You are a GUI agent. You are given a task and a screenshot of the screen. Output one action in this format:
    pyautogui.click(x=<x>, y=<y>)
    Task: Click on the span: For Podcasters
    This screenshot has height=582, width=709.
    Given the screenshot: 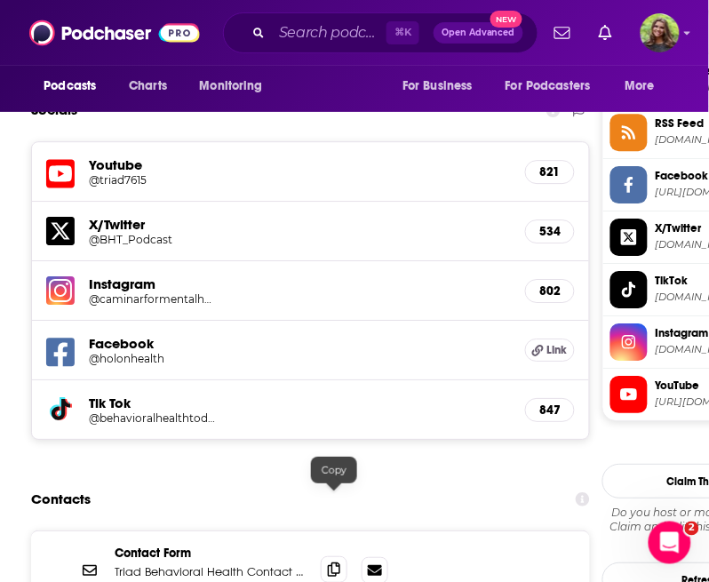 What is the action you would take?
    pyautogui.click(x=549, y=86)
    